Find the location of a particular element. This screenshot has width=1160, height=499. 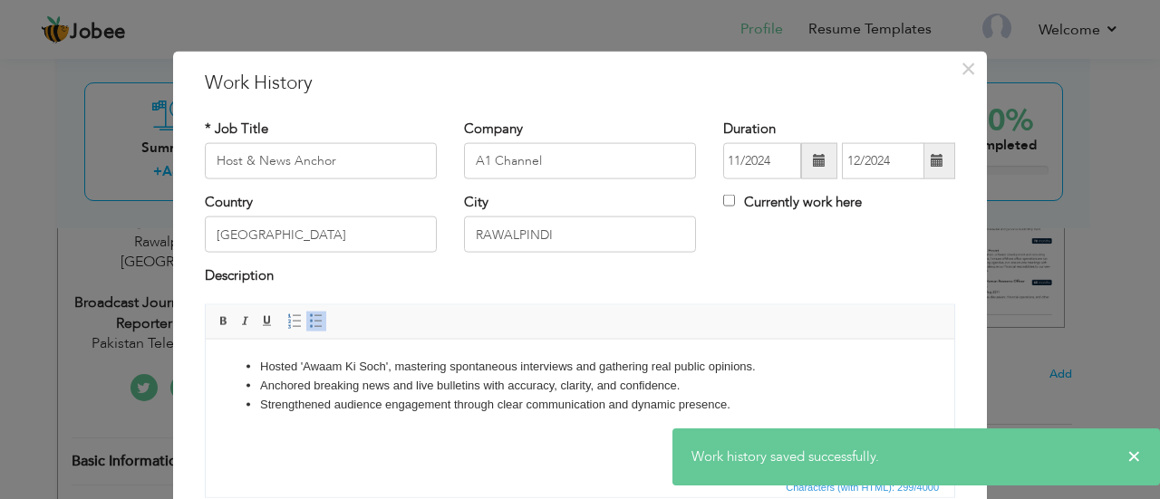

div: Statistics is located at coordinates (863, 487).